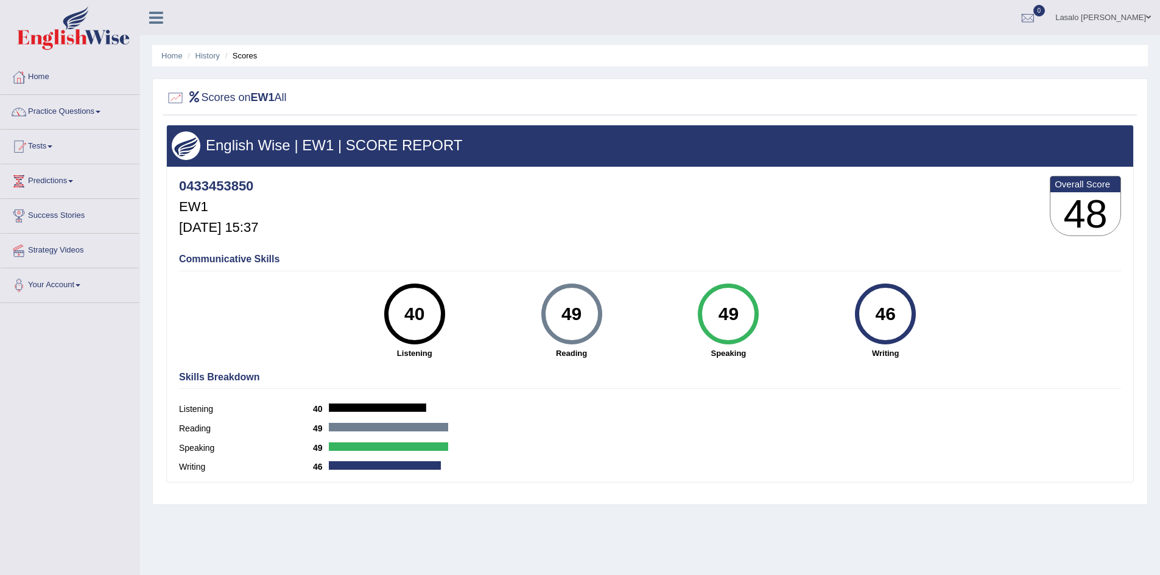 This screenshot has width=1160, height=575. What do you see at coordinates (650, 145) in the screenshot?
I see `h3: English Wise | EW1 | SCORE REPORT` at bounding box center [650, 145].